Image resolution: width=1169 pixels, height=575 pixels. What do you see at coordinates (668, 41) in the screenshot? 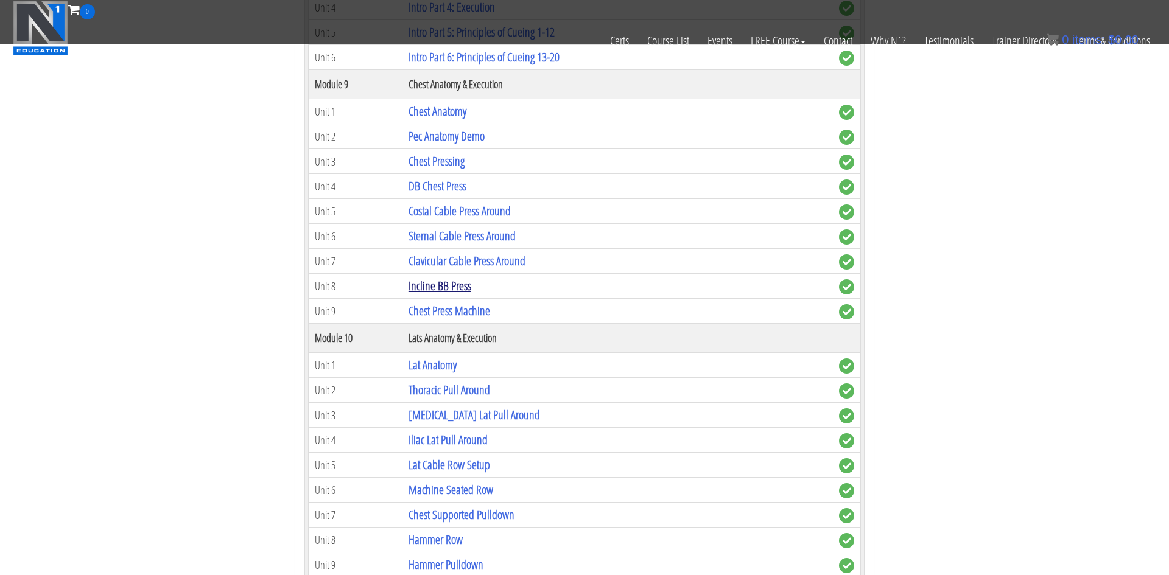
I see `a: Course List` at bounding box center [668, 41].